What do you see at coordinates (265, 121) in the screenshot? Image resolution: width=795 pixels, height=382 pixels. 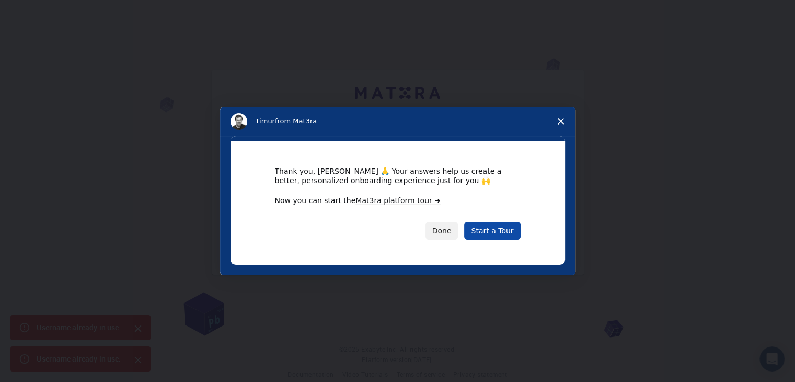 I see `span: Timur` at bounding box center [265, 121].